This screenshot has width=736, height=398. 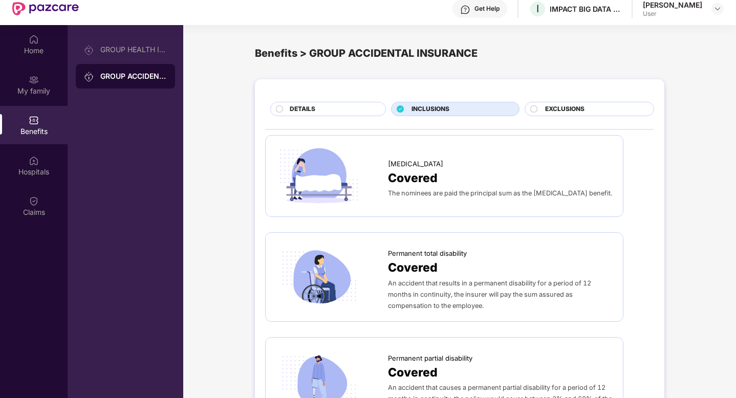 I want to click on img: New Pazcare Logo, so click(x=46, y=9).